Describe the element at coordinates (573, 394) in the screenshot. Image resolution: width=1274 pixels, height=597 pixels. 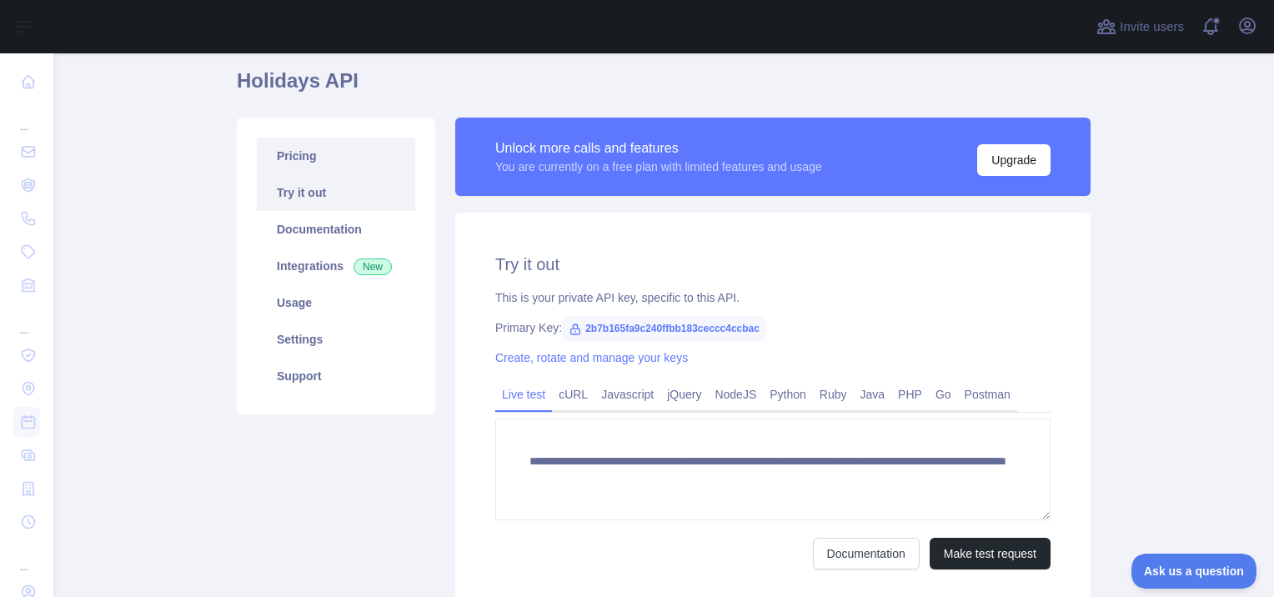
I see `a: cURL` at that location.